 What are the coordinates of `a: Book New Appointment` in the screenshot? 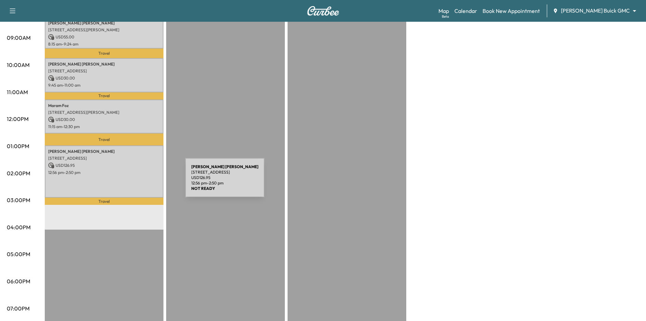 It's located at (511, 11).